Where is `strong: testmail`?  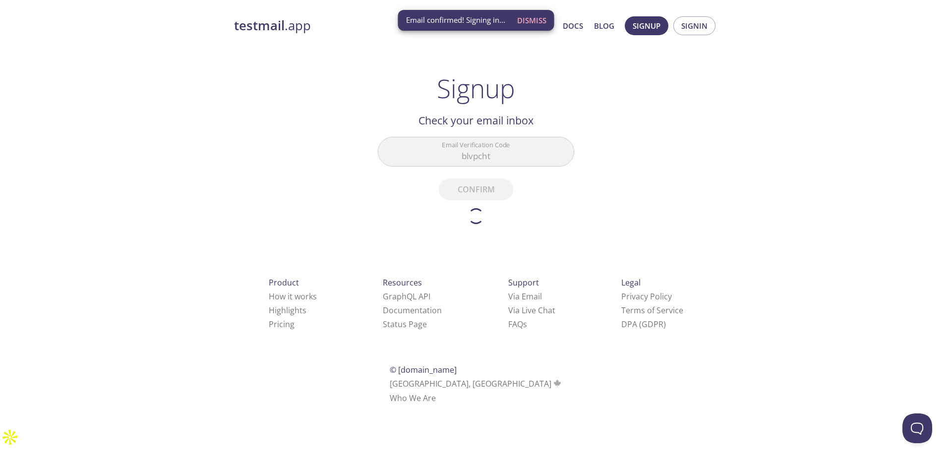
strong: testmail is located at coordinates (259, 25).